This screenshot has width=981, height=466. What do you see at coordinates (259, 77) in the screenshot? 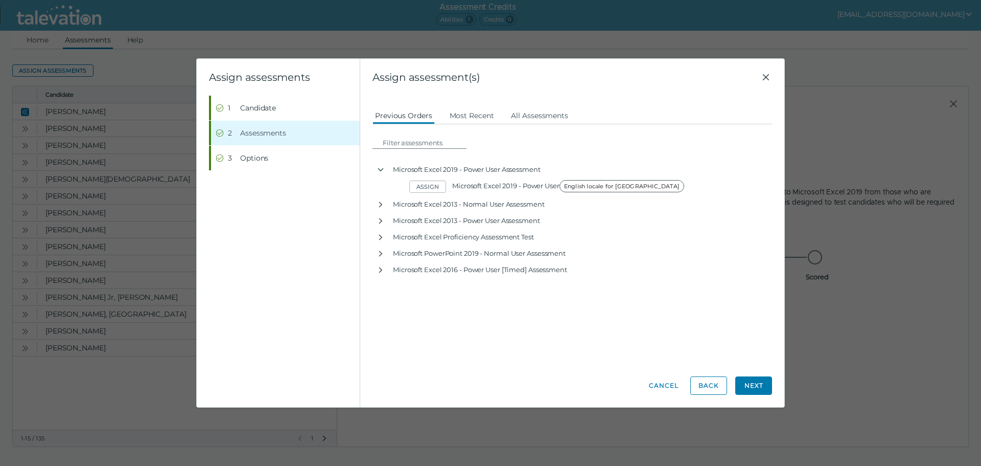
I see `clr-wizard-title: Assign assessments` at bounding box center [259, 77].